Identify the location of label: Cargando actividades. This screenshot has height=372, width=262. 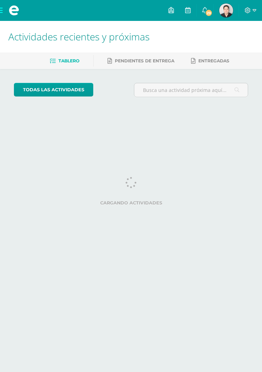
(131, 203).